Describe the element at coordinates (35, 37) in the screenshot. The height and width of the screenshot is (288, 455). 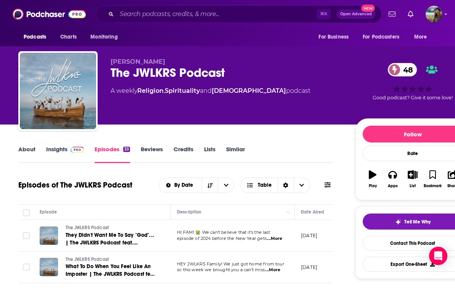
I see `span: Podcasts` at that location.